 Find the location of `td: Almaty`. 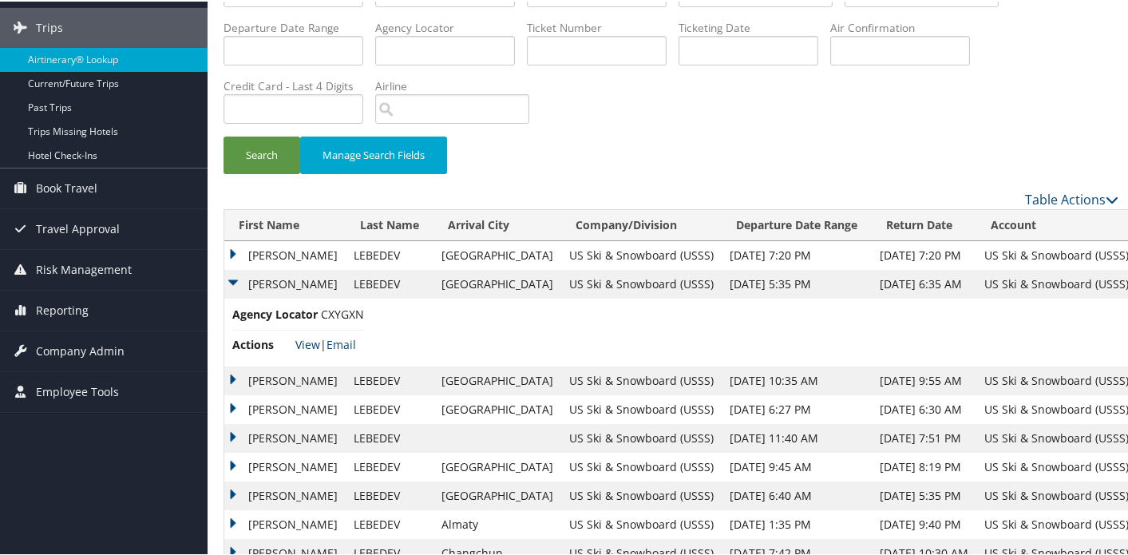

td: Almaty is located at coordinates (498, 523).